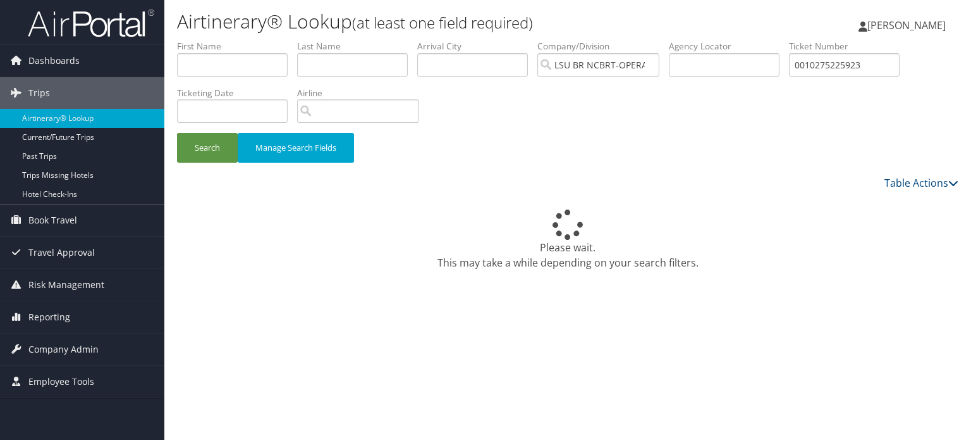 The height and width of the screenshot is (440, 971). What do you see at coordinates (363, 93) in the screenshot?
I see `label: Airline` at bounding box center [363, 93].